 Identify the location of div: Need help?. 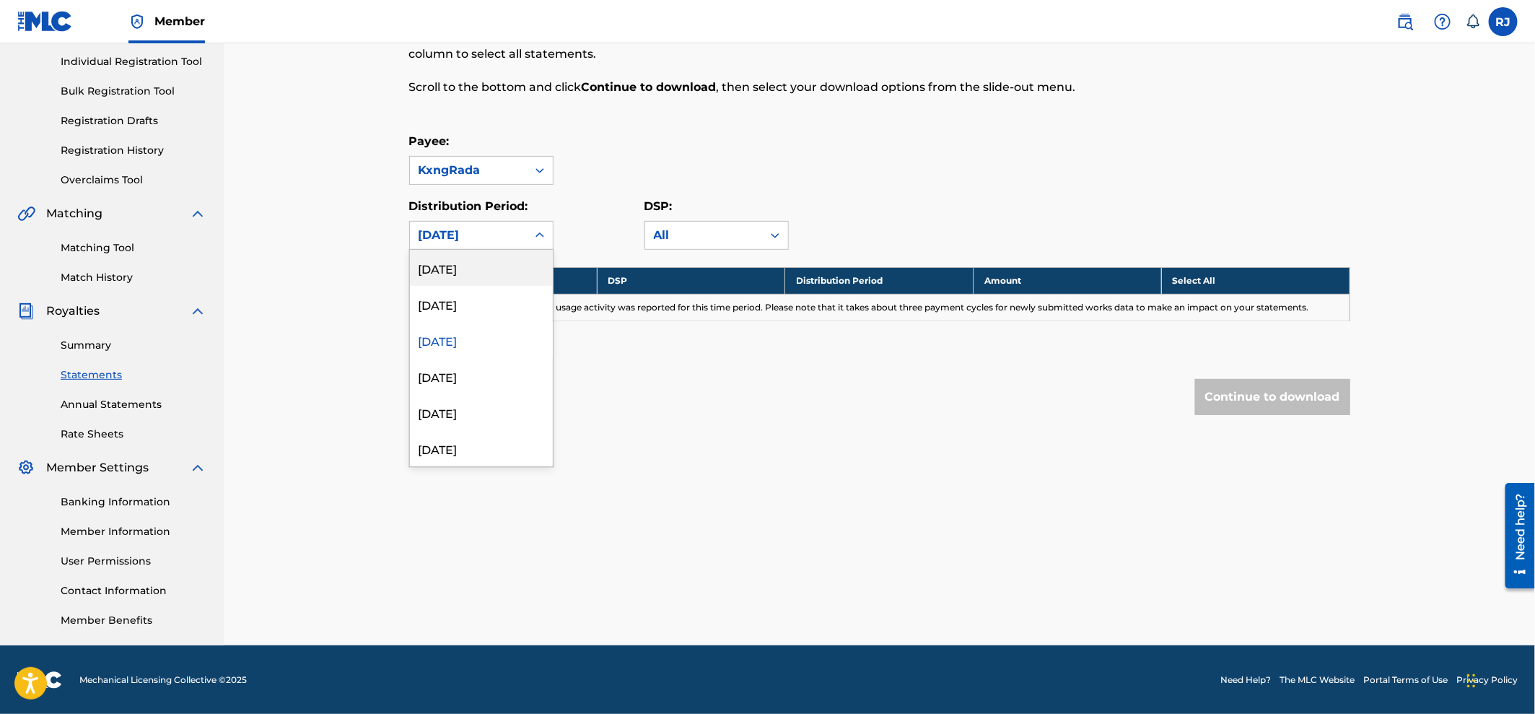
(25, 49).